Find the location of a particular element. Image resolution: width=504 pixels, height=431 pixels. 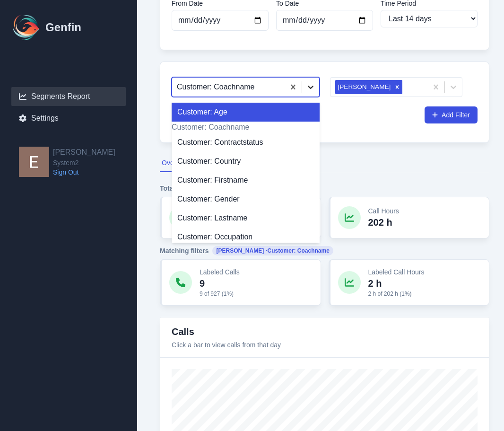

a: Settings is located at coordinates (69, 118).